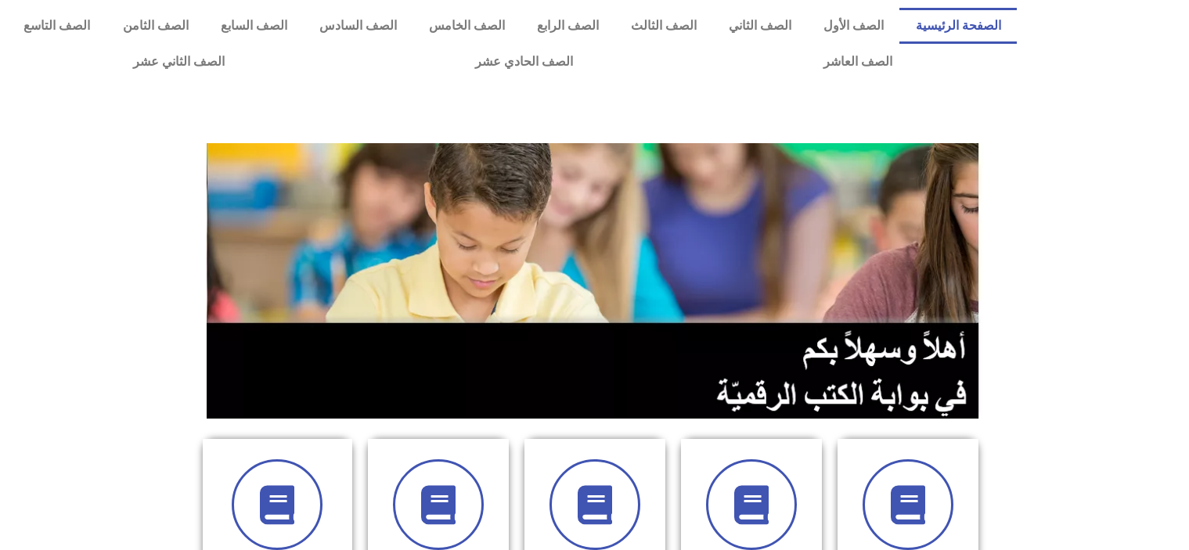 The image size is (1189, 550). I want to click on a: الصف الثاني عشر, so click(178, 62).